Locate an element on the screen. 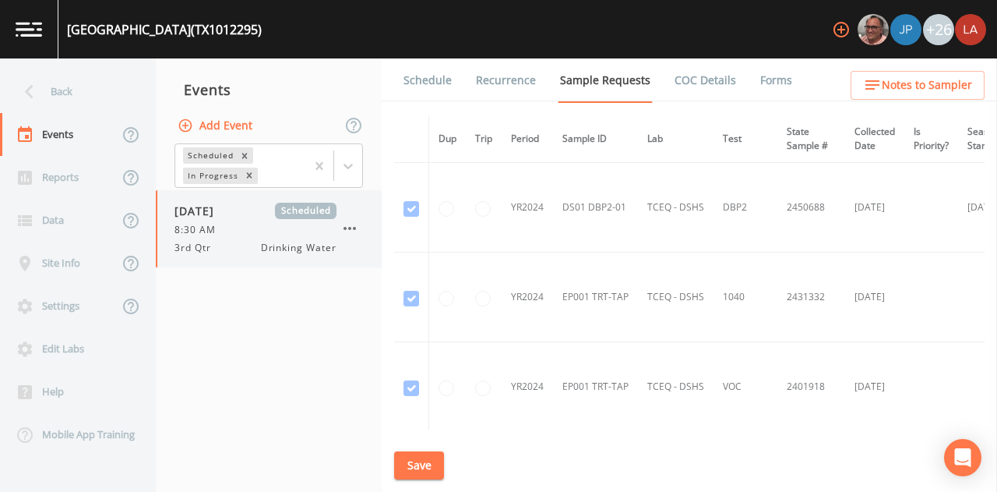 This screenshot has width=997, height=492. td: 2401918 is located at coordinates (811, 386).